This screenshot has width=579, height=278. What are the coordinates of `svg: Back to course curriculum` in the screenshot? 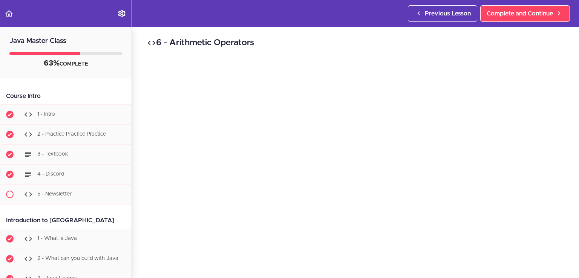 It's located at (9, 14).